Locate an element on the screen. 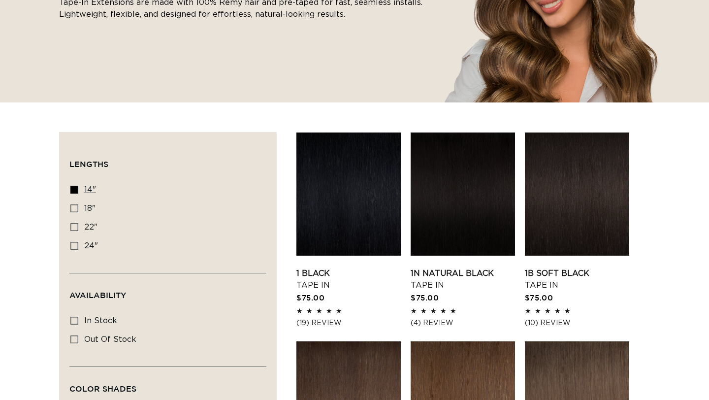 This screenshot has width=709, height=400. span: Availability is located at coordinates (97, 295).